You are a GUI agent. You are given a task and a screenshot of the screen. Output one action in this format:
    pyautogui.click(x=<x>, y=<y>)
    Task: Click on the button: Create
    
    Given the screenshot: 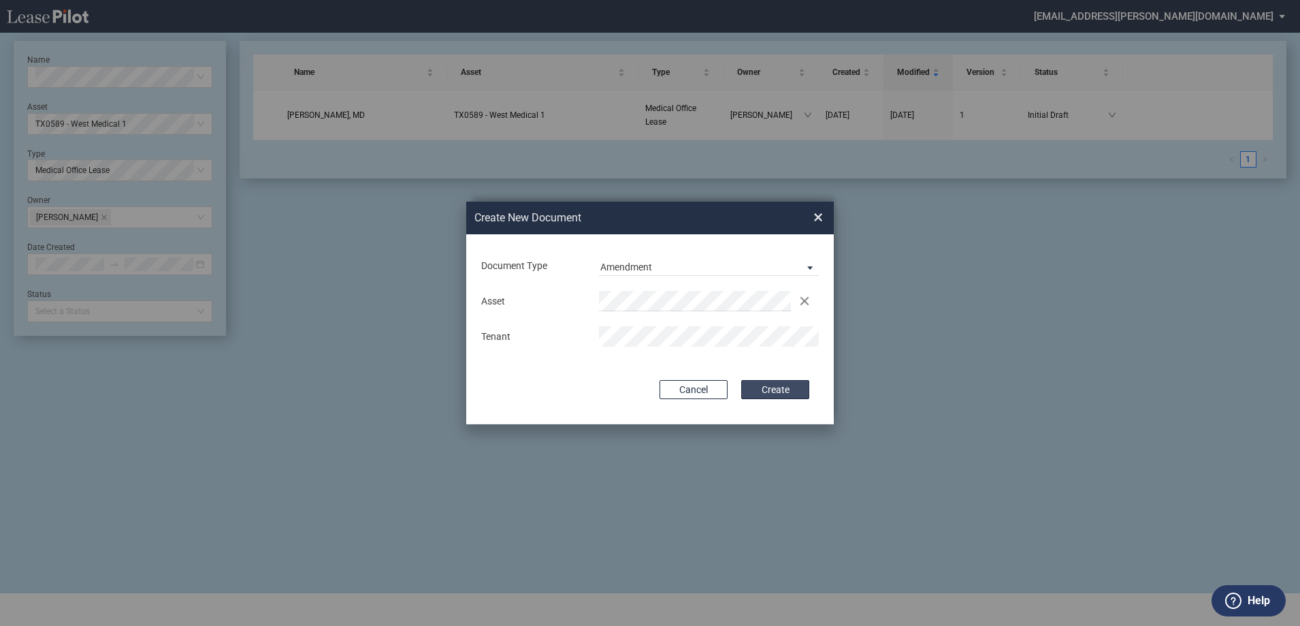 What is the action you would take?
    pyautogui.click(x=775, y=389)
    